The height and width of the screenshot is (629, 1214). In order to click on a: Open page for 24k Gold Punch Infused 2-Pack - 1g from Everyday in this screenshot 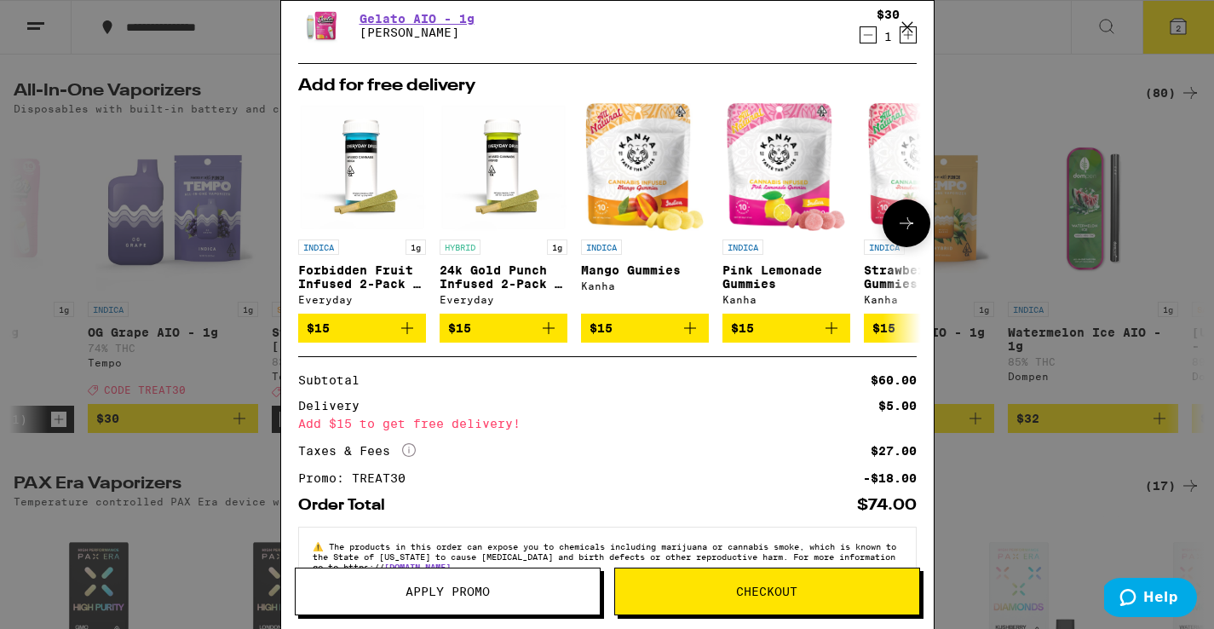, I will do `click(503, 208)`.